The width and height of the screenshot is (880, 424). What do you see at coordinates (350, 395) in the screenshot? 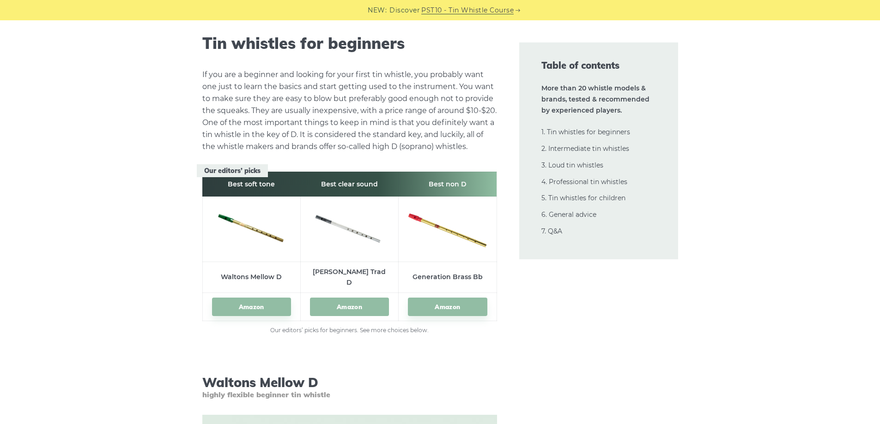
I see `span: highly flexible beginner tin whistle` at bounding box center [350, 395].